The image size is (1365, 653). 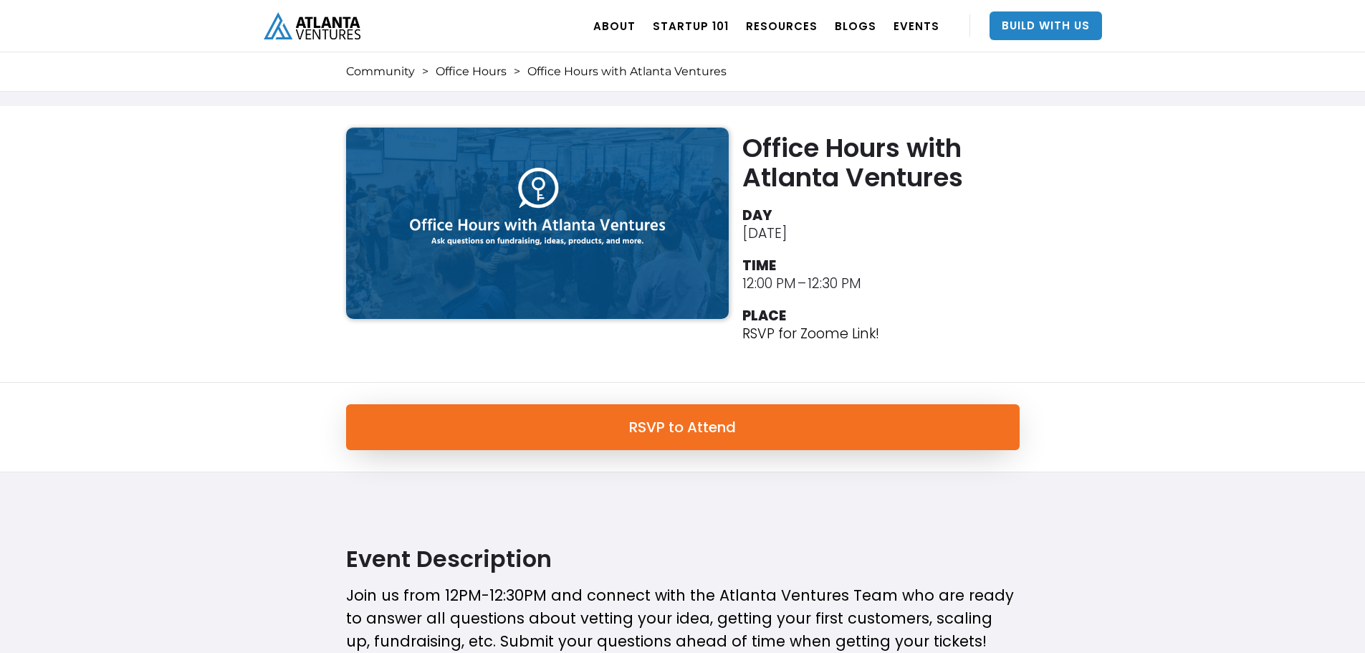 I want to click on div: Office Hours with Atlanta Ventures, so click(x=627, y=72).